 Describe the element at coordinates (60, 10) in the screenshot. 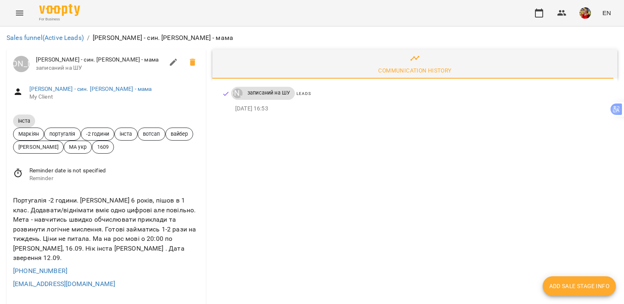

I see `img: Voopty Logo` at that location.